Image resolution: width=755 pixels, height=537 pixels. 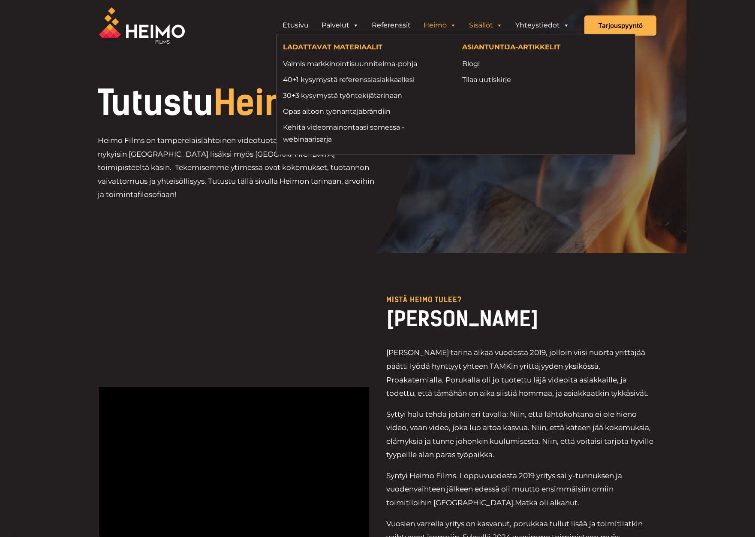 I want to click on h1: Tutustu, so click(x=267, y=103).